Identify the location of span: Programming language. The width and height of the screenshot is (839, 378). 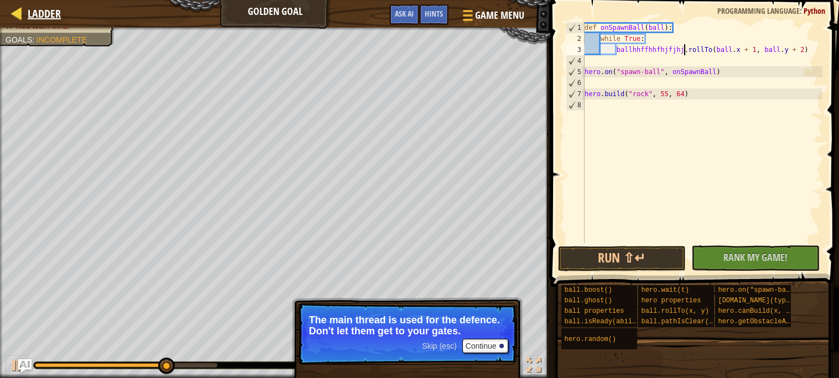
(758, 11).